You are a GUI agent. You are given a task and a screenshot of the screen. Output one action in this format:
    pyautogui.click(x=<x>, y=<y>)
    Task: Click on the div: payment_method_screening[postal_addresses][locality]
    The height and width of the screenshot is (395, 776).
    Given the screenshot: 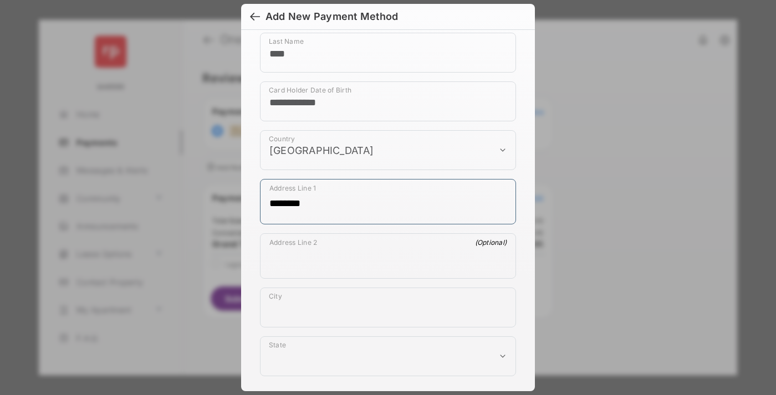 What is the action you would take?
    pyautogui.click(x=388, y=308)
    